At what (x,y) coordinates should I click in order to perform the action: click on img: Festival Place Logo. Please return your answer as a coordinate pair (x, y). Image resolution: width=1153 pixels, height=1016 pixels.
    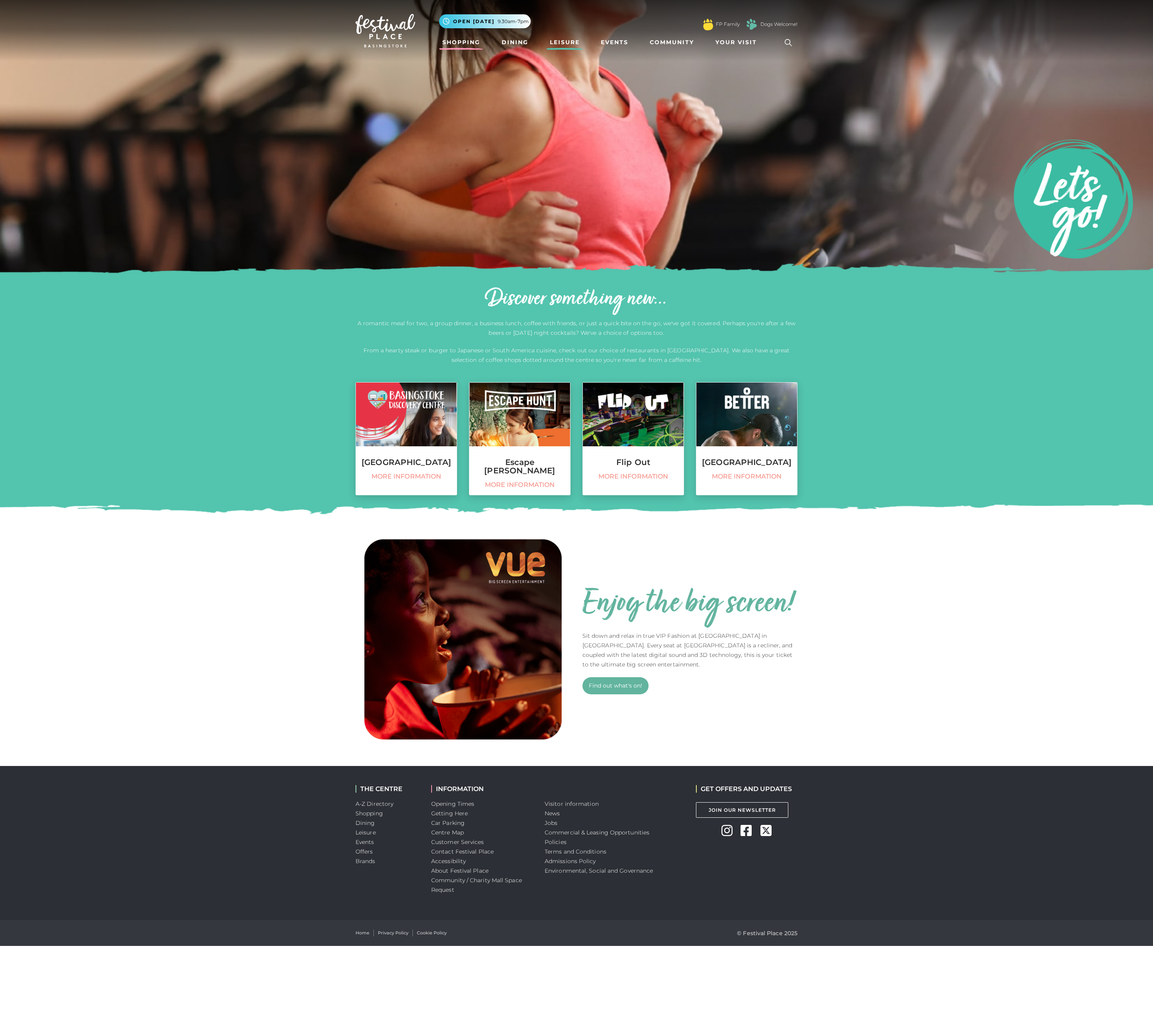
    Looking at the image, I should click on (385, 31).